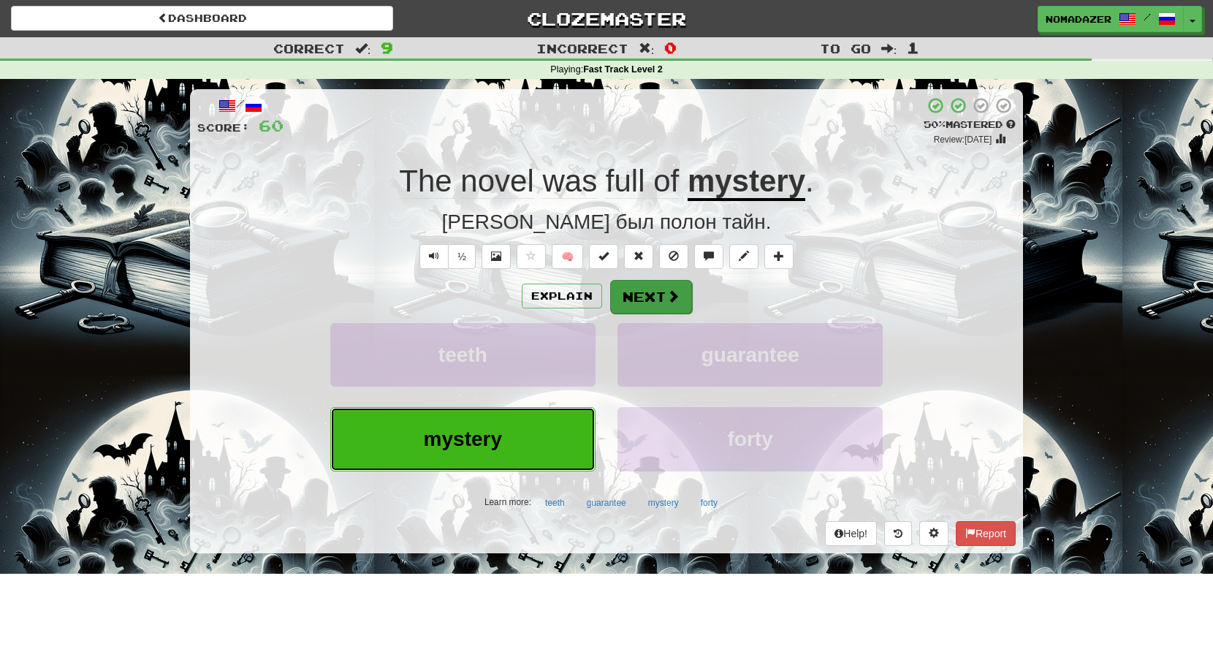 This screenshot has height=671, width=1213. I want to click on button: Edit sentence (alt+d), so click(744, 256).